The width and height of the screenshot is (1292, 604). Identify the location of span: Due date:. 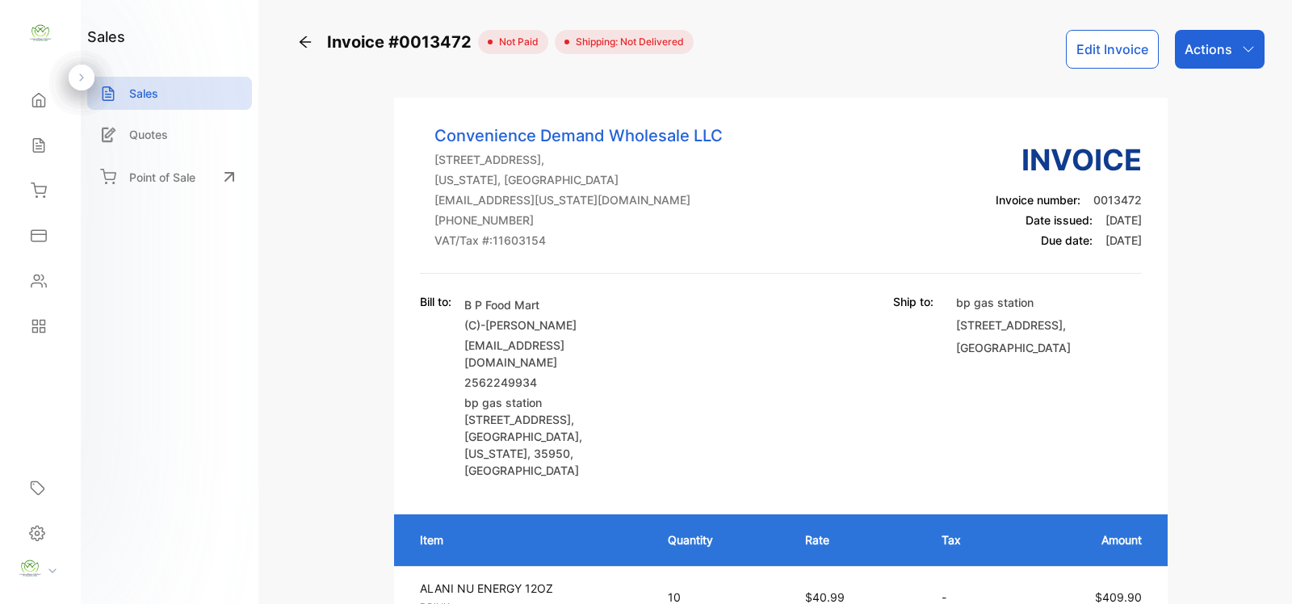
(1067, 240).